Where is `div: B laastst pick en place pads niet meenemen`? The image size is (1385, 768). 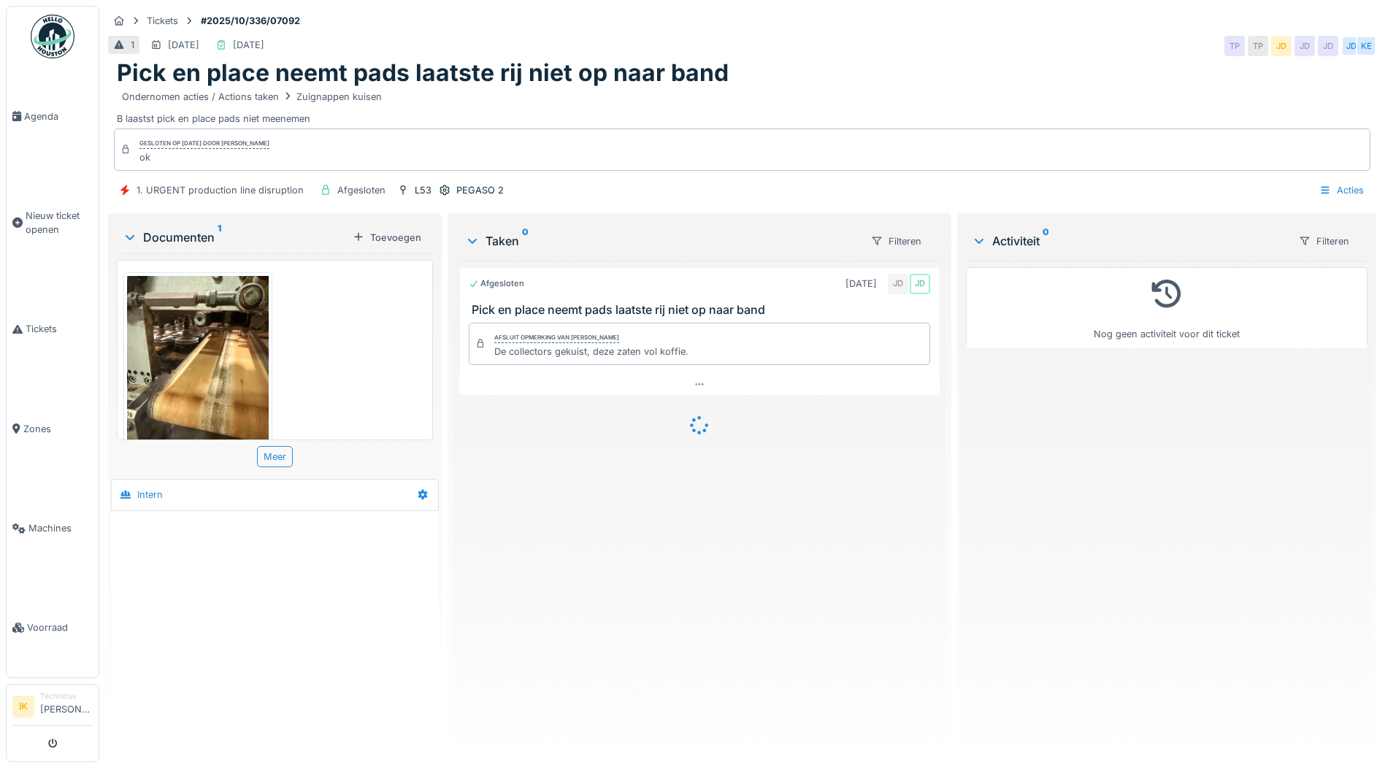 div: B laastst pick en place pads niet meenemen is located at coordinates (742, 107).